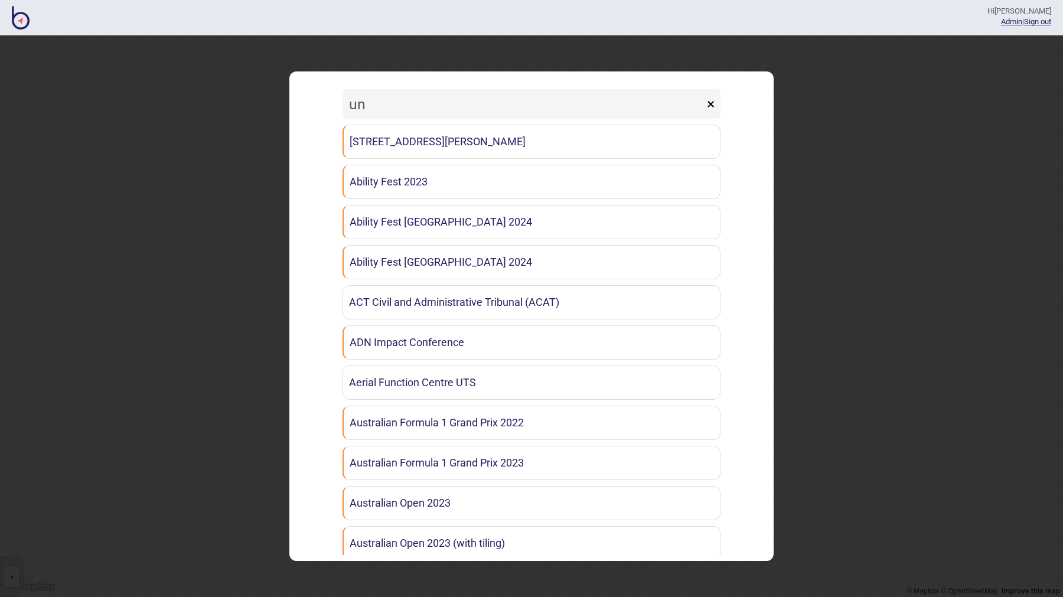  What do you see at coordinates (1038, 21) in the screenshot?
I see `button: Sign out` at bounding box center [1038, 21].